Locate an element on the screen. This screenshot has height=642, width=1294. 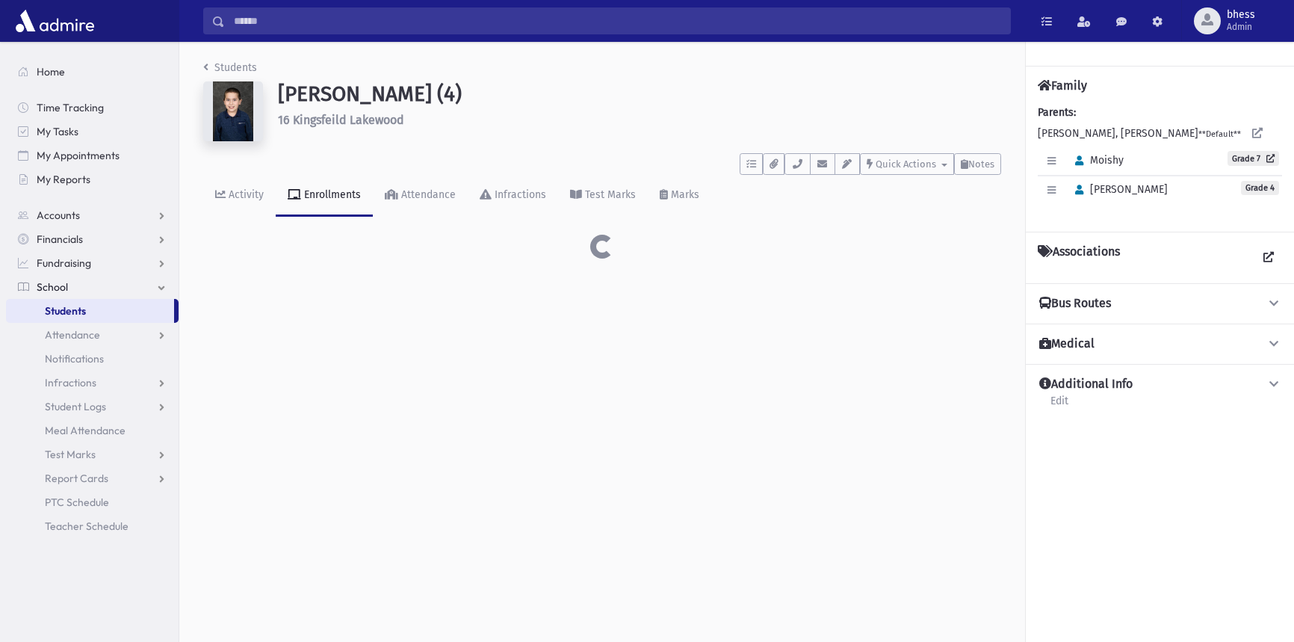
a: Report Cards is located at coordinates (92, 478).